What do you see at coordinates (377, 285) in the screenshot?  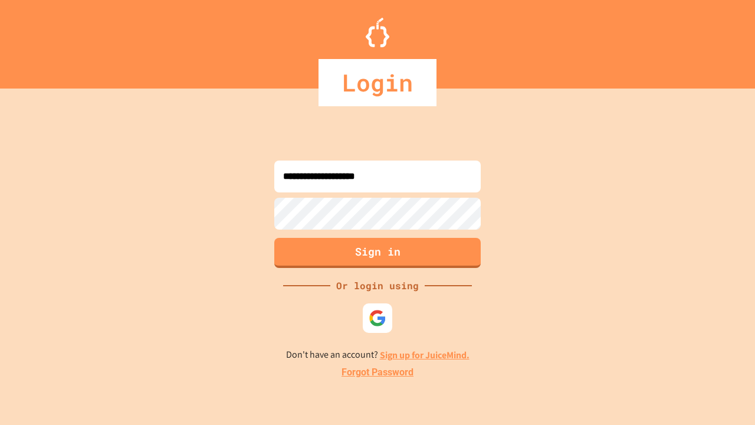 I see `div: Or login using` at bounding box center [377, 285].